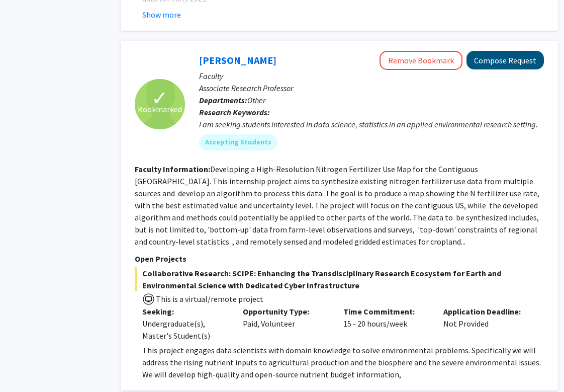 Image resolution: width=564 pixels, height=392 pixels. I want to click on b: Departments:, so click(223, 100).